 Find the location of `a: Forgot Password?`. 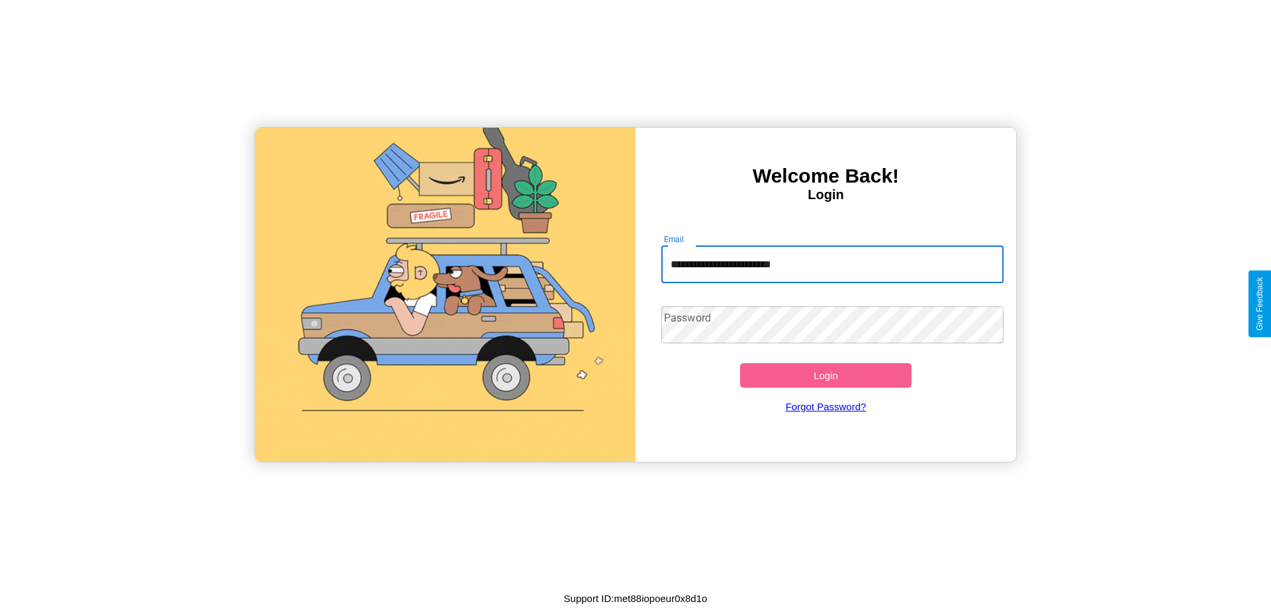

a: Forgot Password? is located at coordinates (826, 406).